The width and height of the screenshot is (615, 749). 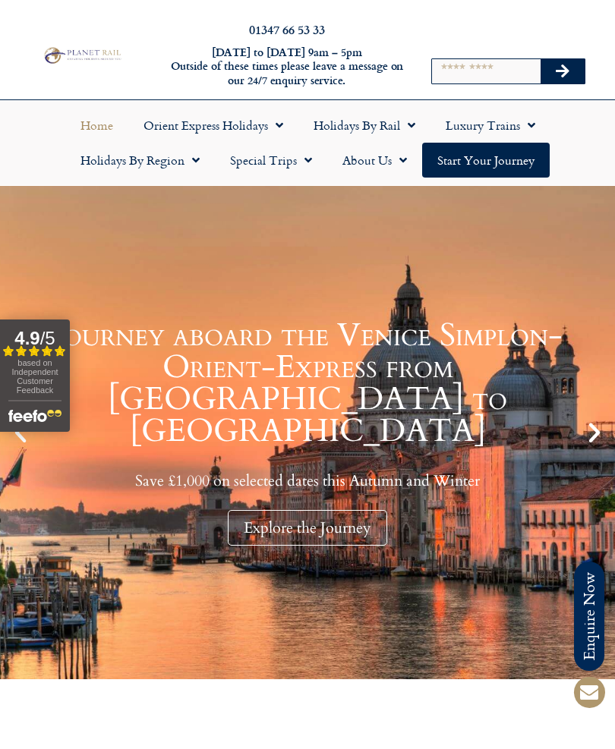 I want to click on a: 01347 66 53 33, so click(x=287, y=29).